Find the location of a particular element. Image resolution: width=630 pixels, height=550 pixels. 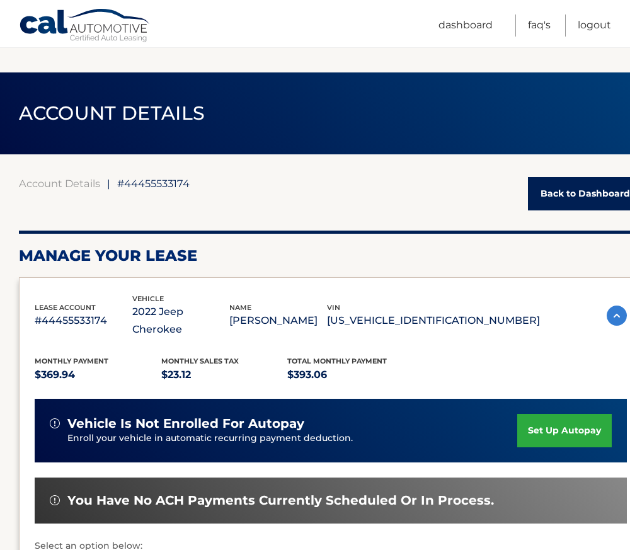

a: set up autopay is located at coordinates (565, 431).